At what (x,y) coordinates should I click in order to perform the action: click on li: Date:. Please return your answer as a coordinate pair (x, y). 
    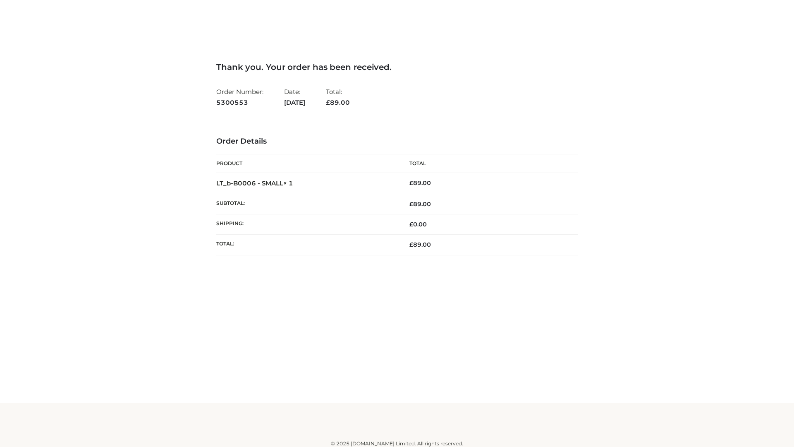
    Looking at the image, I should click on (294, 97).